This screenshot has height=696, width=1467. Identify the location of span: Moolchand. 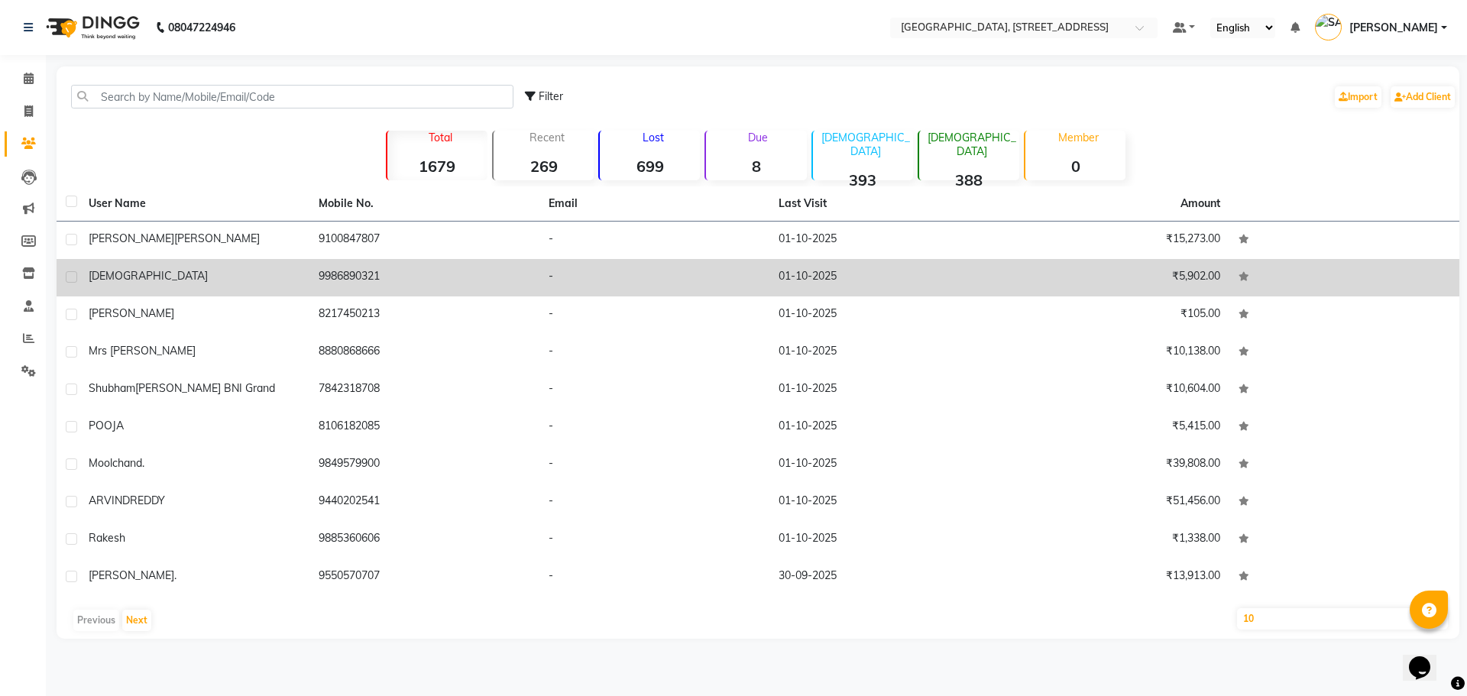
(115, 463).